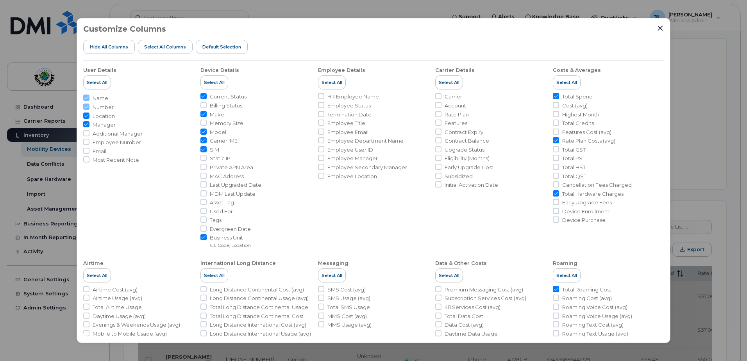 This screenshot has width=747, height=361. Describe the element at coordinates (597, 316) in the screenshot. I see `span: Roaming Voice Usage (avg)` at that location.